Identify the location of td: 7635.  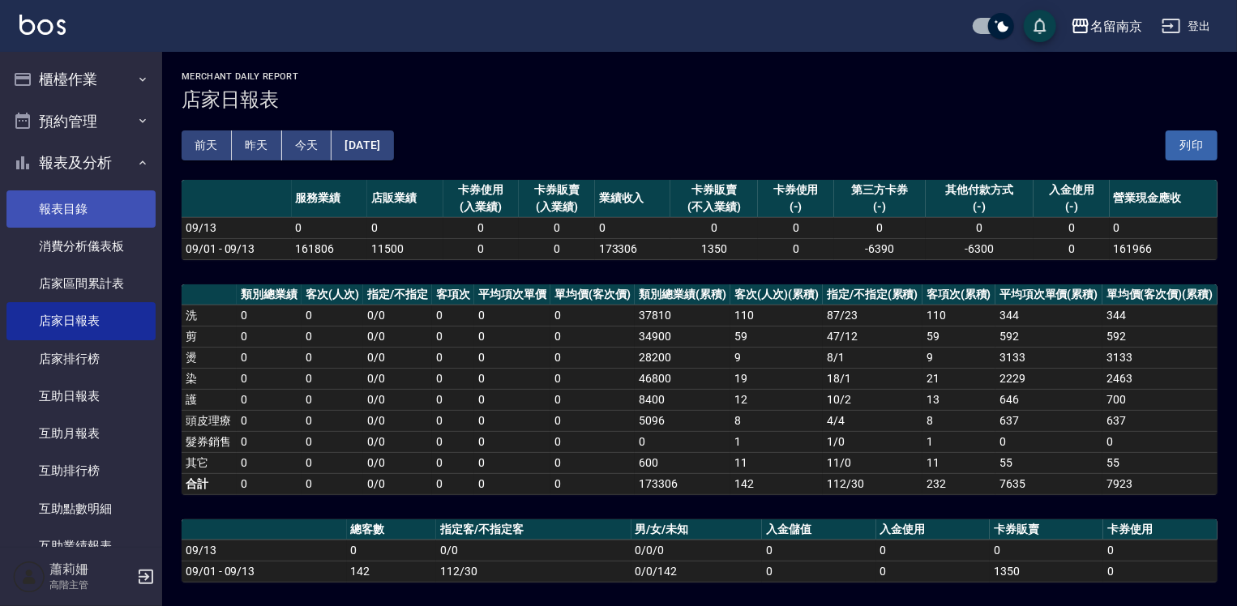
(1049, 484).